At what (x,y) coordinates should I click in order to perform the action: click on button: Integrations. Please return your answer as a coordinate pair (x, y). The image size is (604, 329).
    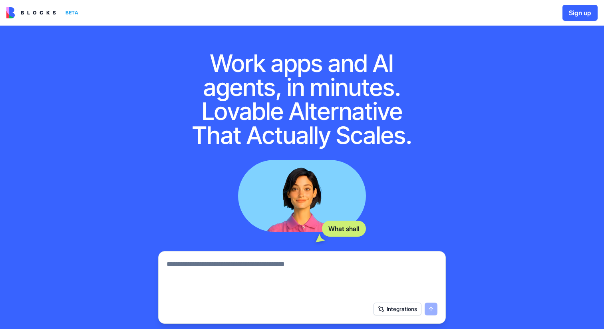
    Looking at the image, I should click on (398, 309).